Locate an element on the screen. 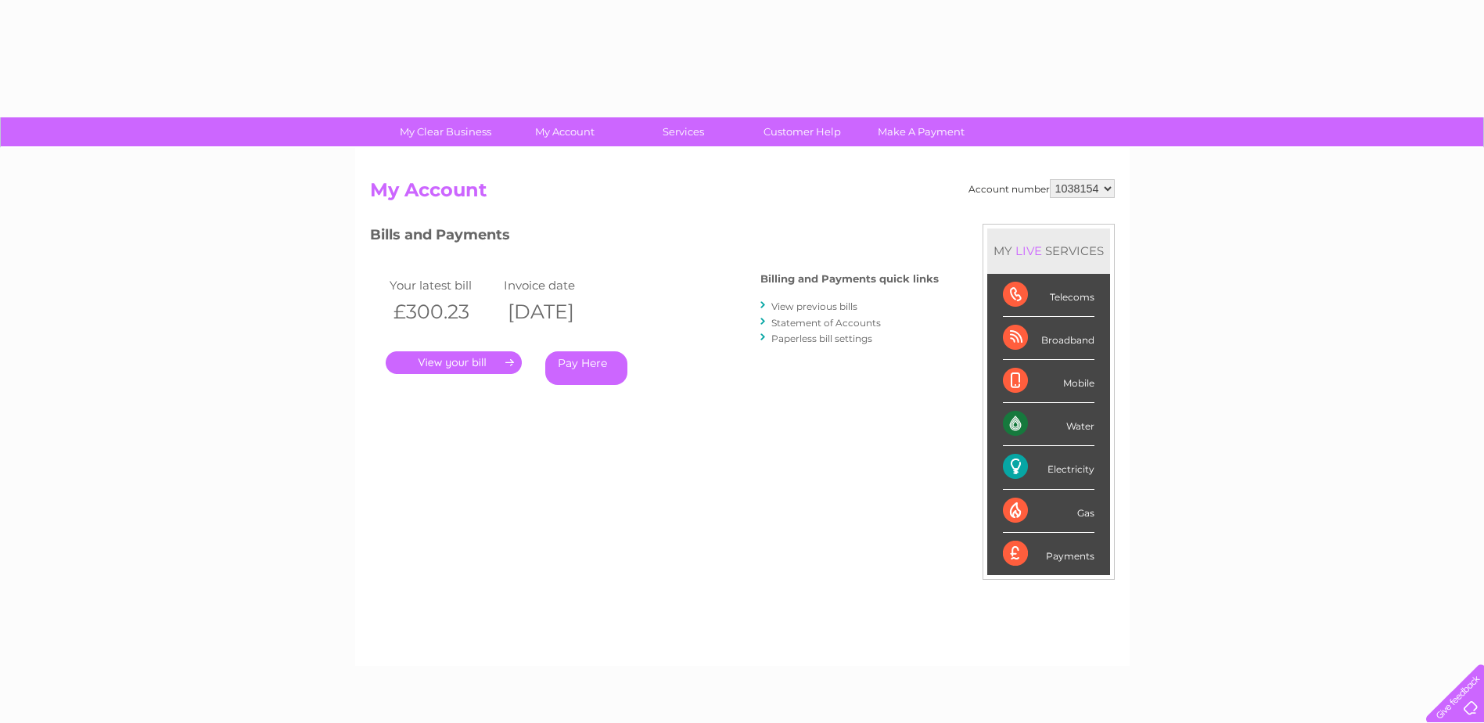 The image size is (1484, 723). a: Customer Help is located at coordinates (802, 131).